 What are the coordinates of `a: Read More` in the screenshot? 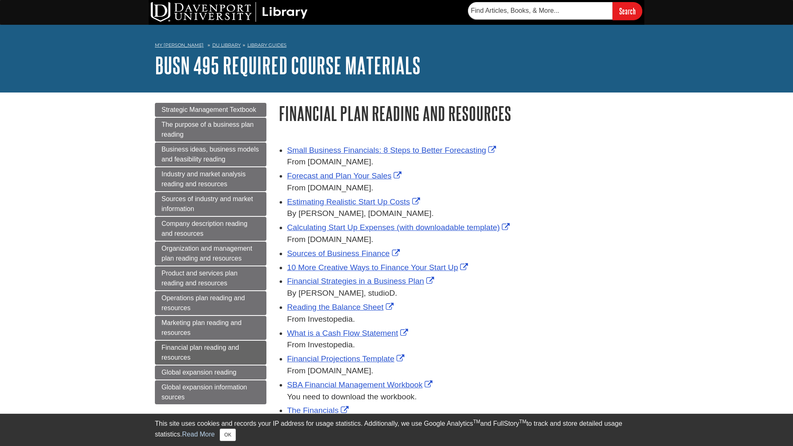 It's located at (198, 434).